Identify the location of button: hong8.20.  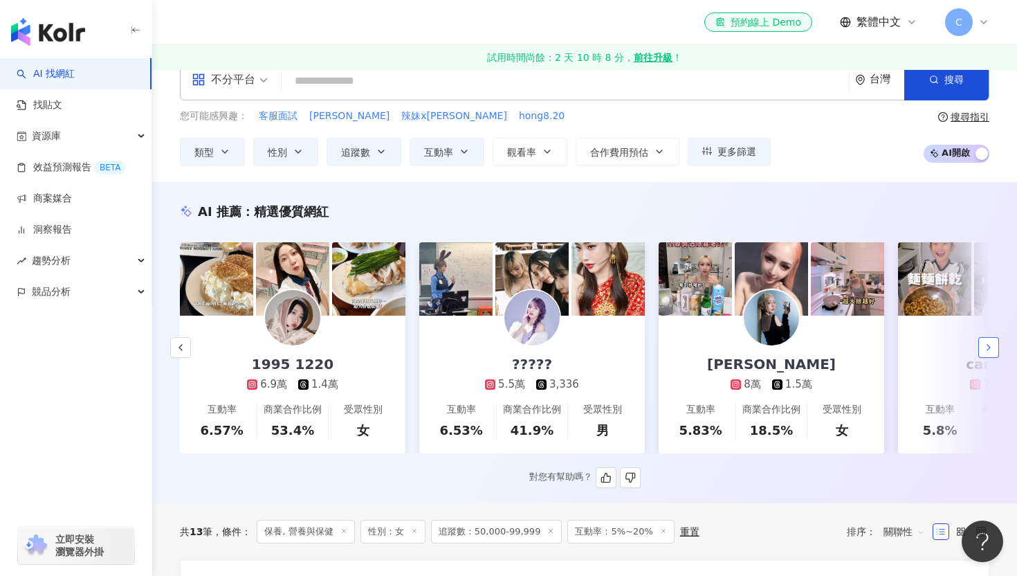
(542, 116).